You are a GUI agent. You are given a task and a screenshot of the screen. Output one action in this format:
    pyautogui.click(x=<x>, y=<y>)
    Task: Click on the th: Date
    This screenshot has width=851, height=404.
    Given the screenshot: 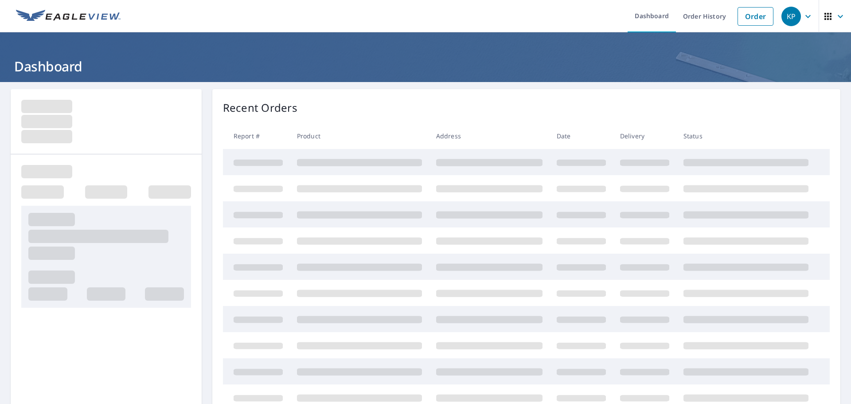 What is the action you would take?
    pyautogui.click(x=581, y=136)
    